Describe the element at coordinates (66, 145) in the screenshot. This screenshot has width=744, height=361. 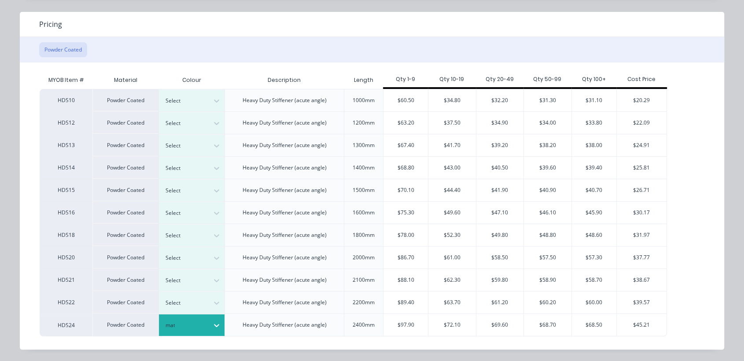
I see `div: HDS13` at that location.